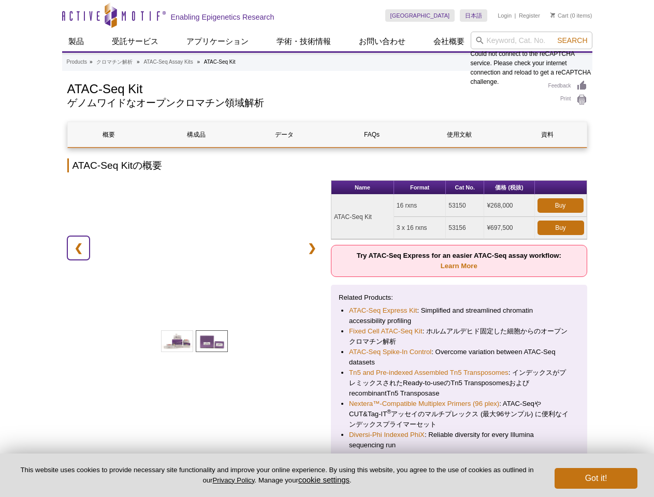  Describe the element at coordinates (363, 217) in the screenshot. I see `td: ATAC-Seq Kit` at that location.